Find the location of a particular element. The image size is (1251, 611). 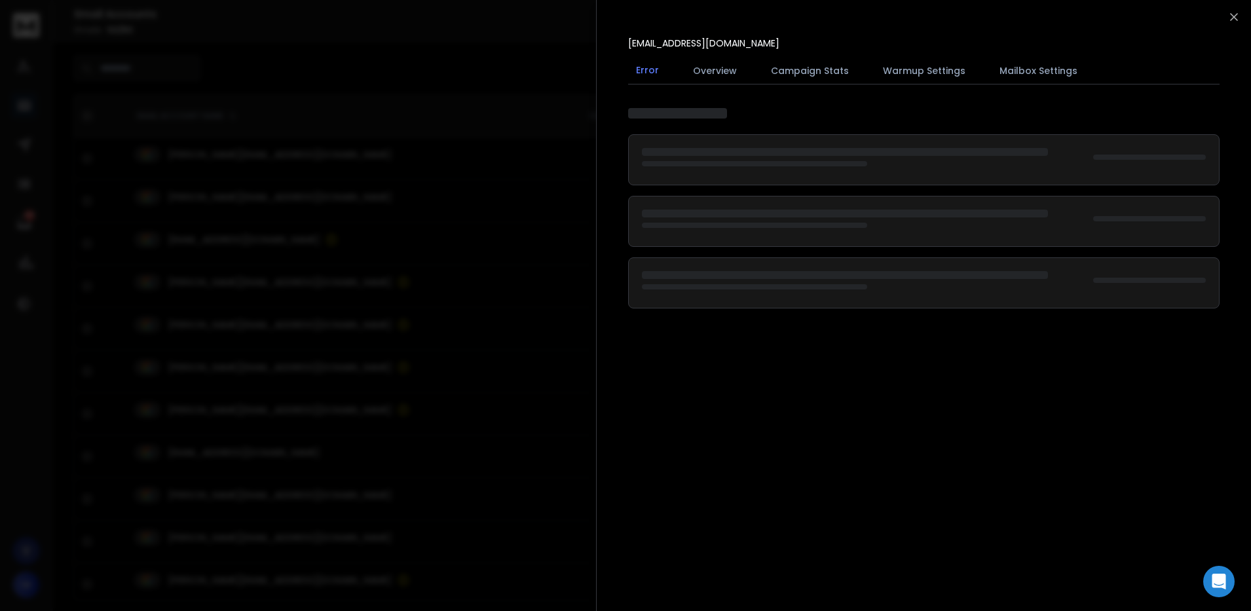

button: Overview is located at coordinates (715, 71).